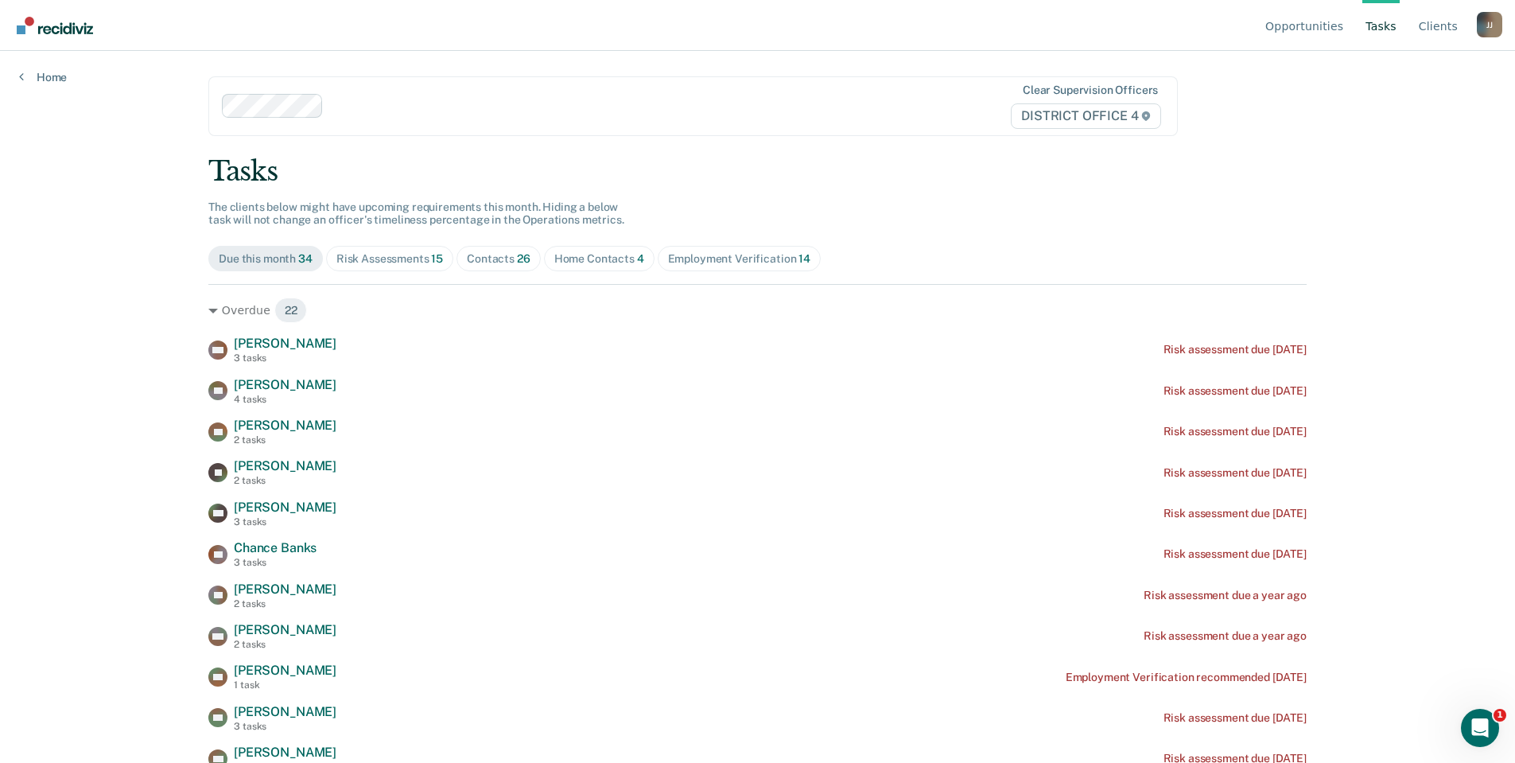  I want to click on div: 4 tasks, so click(285, 399).